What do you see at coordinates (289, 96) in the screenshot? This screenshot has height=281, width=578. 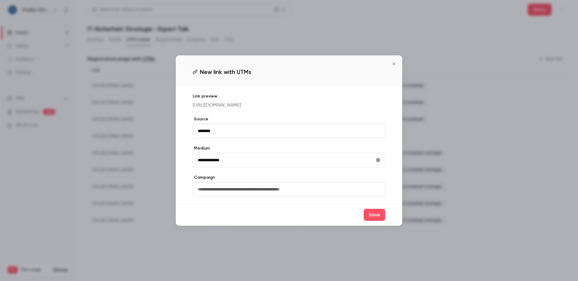 I see `p: Link preview` at bounding box center [289, 96].